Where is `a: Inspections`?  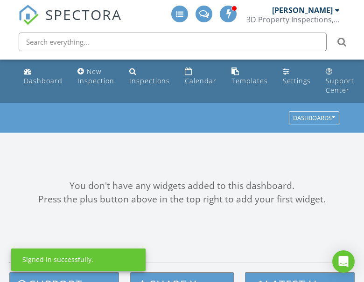
a: Inspections is located at coordinates (149, 76).